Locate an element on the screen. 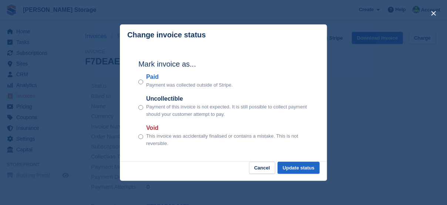 This screenshot has width=447, height=205. button: Cancel is located at coordinates (262, 167).